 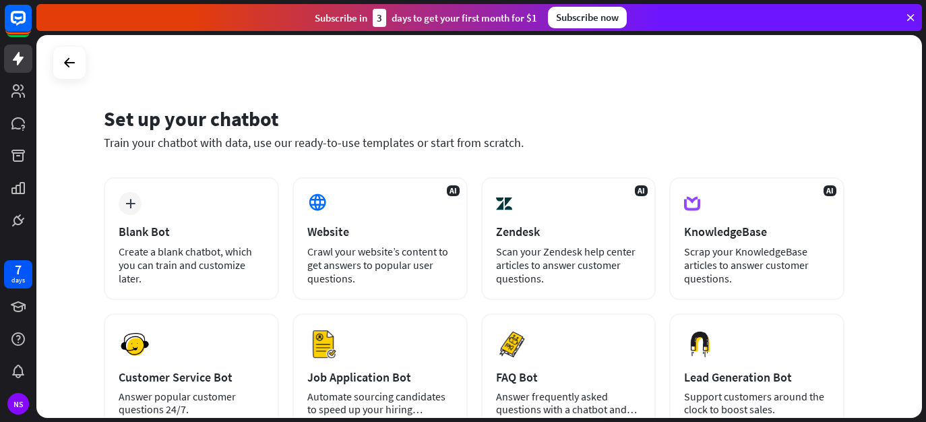 What do you see at coordinates (757, 377) in the screenshot?
I see `div: Lead Generation Bot` at bounding box center [757, 377].